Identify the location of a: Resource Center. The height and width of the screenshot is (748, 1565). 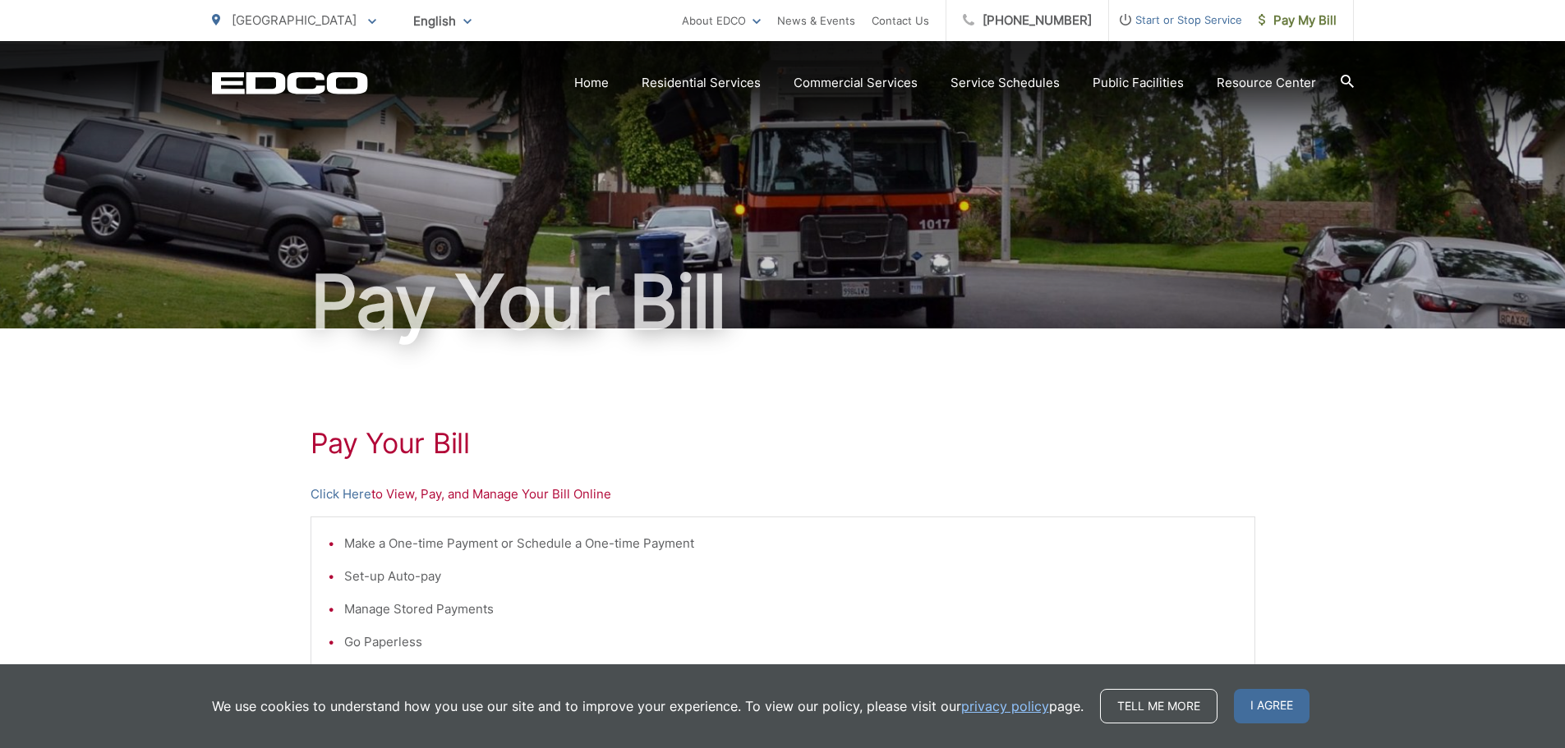
(1266, 83).